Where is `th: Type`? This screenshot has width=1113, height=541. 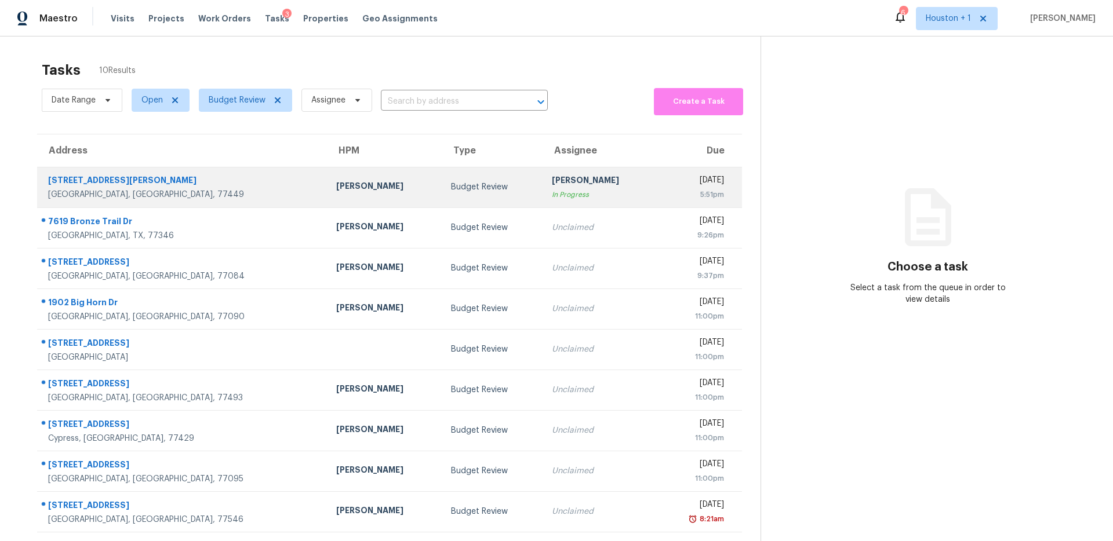
th: Type is located at coordinates (492, 151).